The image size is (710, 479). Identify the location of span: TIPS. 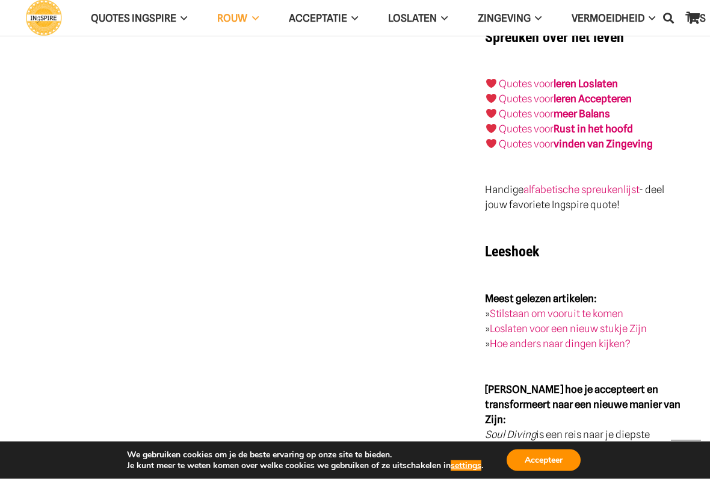
(696, 18).